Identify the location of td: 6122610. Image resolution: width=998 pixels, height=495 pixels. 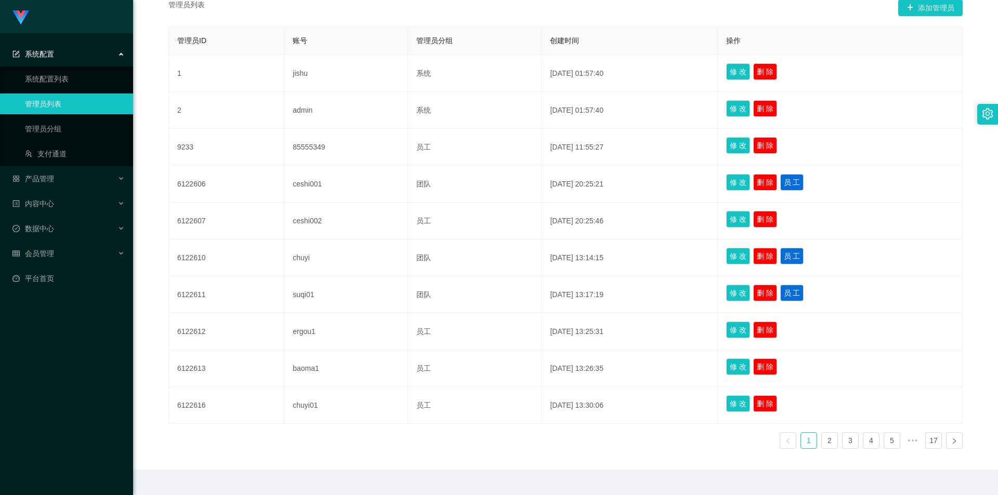
(227, 258).